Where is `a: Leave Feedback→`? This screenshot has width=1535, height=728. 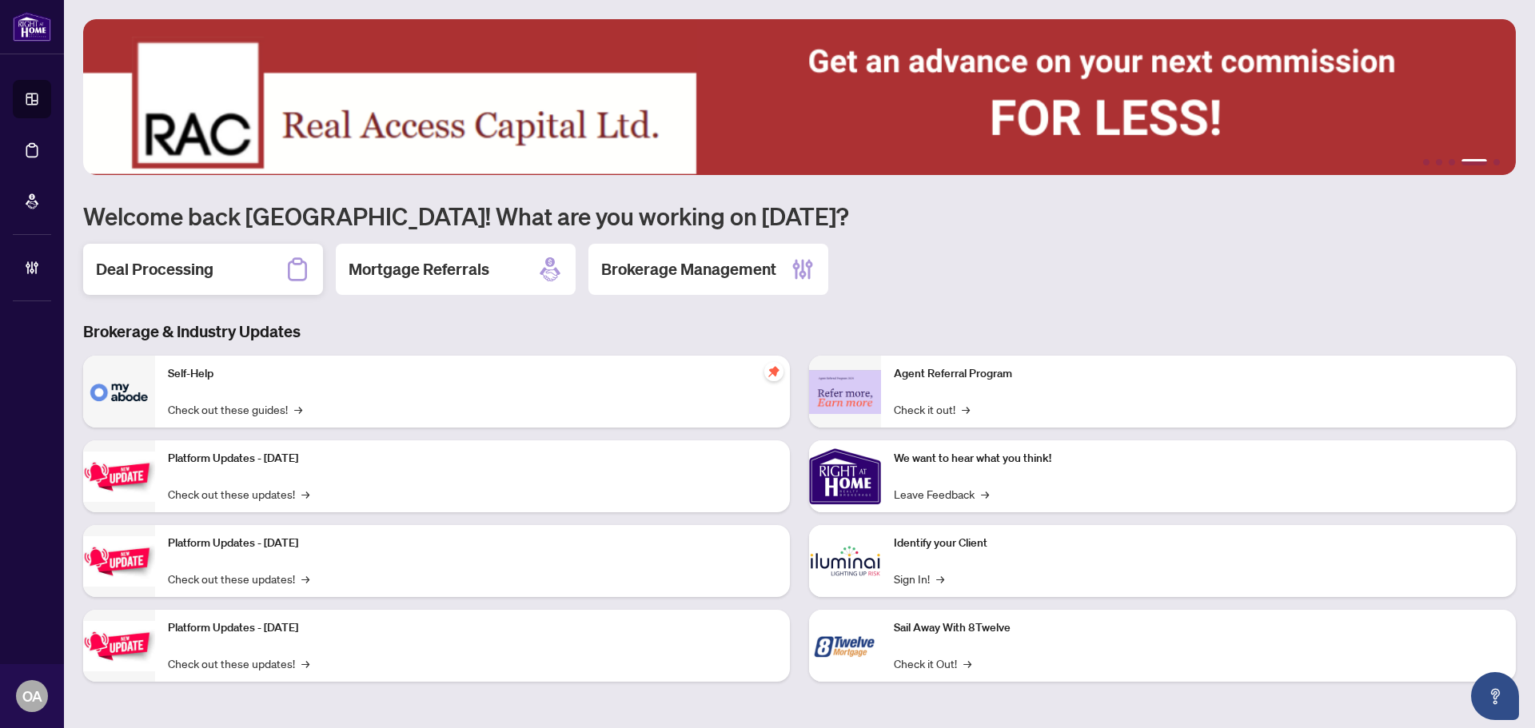 a: Leave Feedback→ is located at coordinates (941, 494).